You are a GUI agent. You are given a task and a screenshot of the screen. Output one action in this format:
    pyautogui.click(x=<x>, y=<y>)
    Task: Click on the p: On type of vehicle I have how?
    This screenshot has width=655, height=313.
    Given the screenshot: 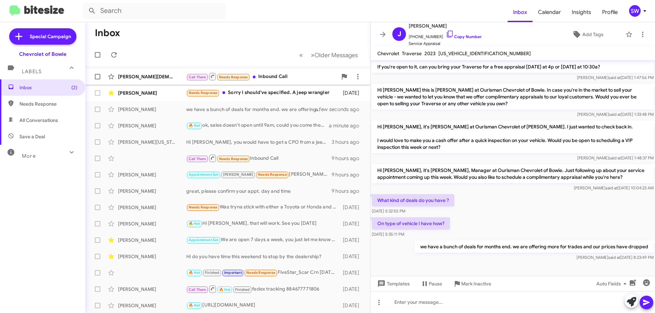 What is the action you would take?
    pyautogui.click(x=411, y=224)
    